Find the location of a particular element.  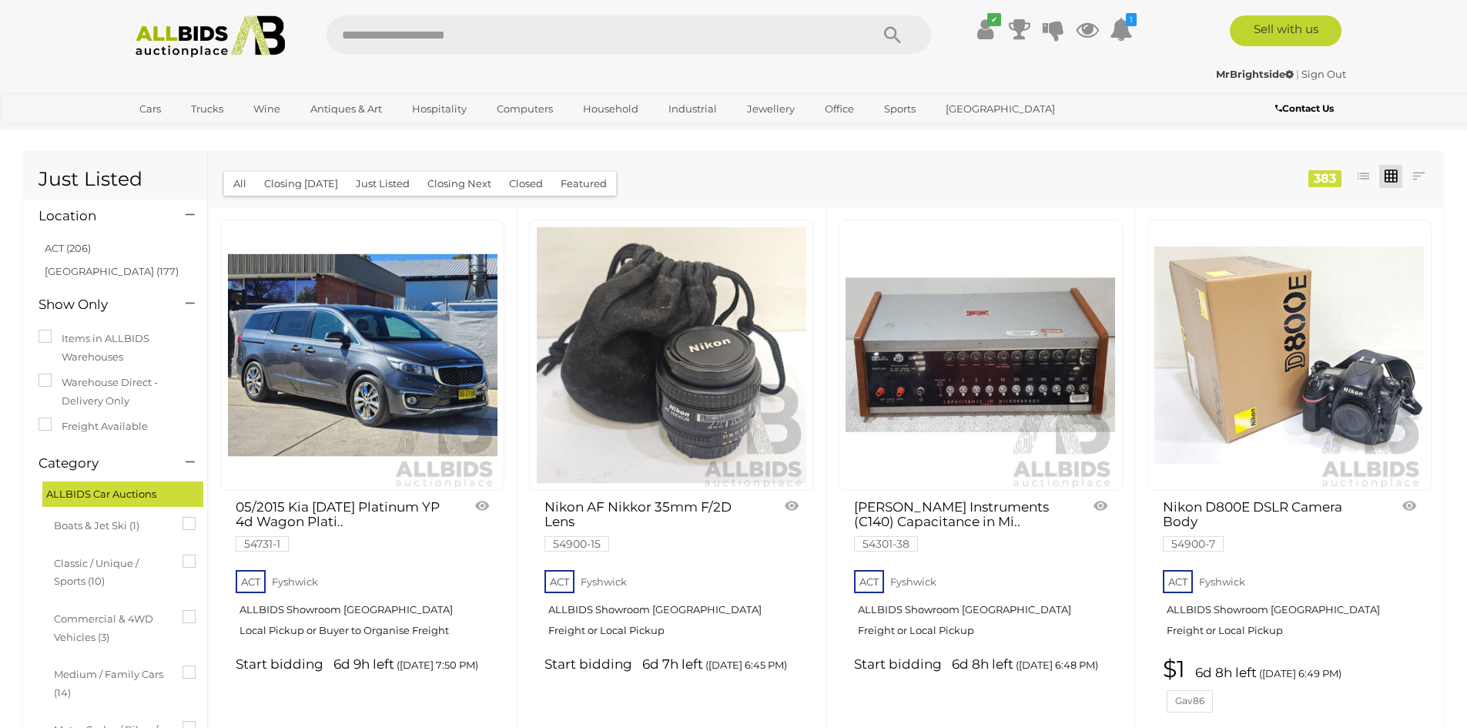

a: Nikon D800E DSLR Camera Body 54900-7 is located at coordinates (1270, 524).